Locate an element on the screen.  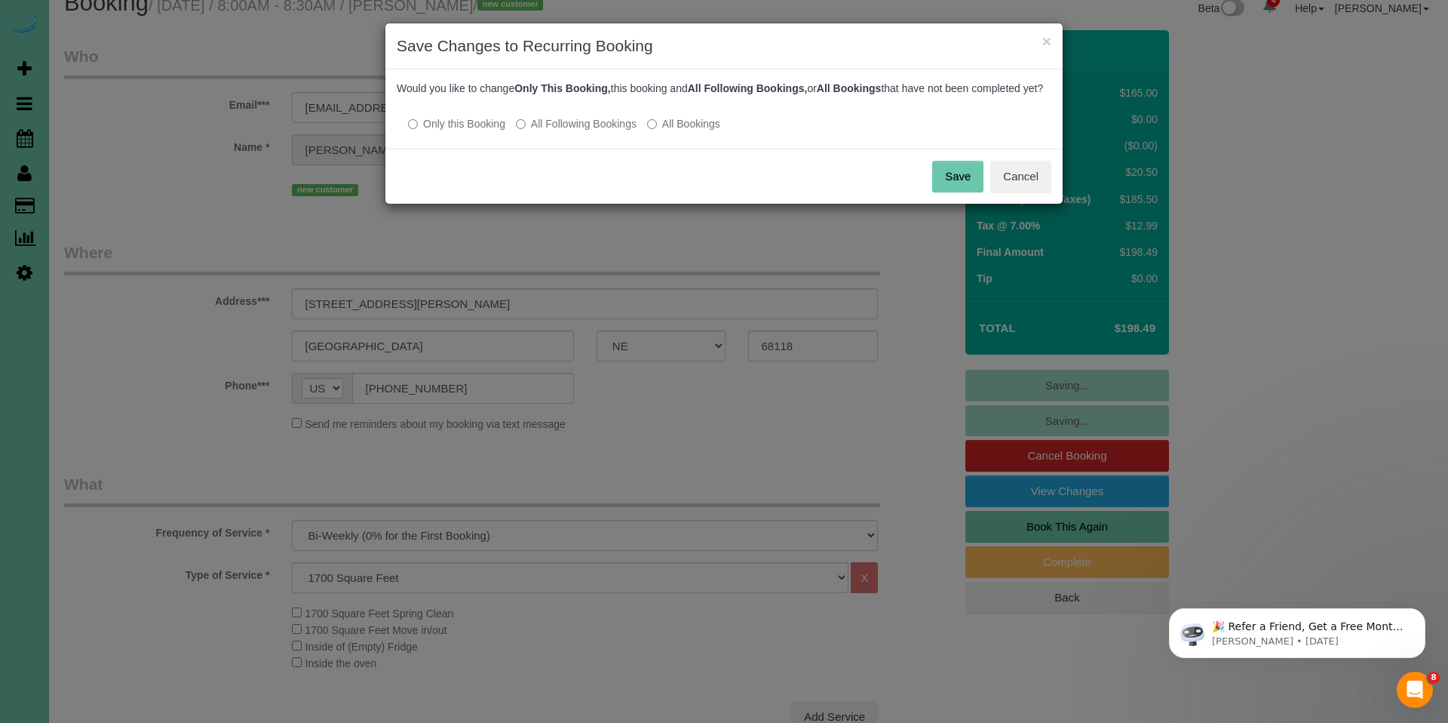
button: Cancel is located at coordinates (1020, 176).